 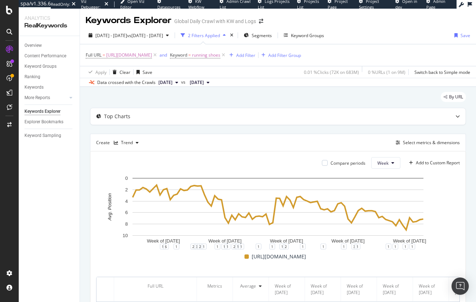 What do you see at coordinates (385, 163) in the screenshot?
I see `button: Week` at bounding box center [385, 163].